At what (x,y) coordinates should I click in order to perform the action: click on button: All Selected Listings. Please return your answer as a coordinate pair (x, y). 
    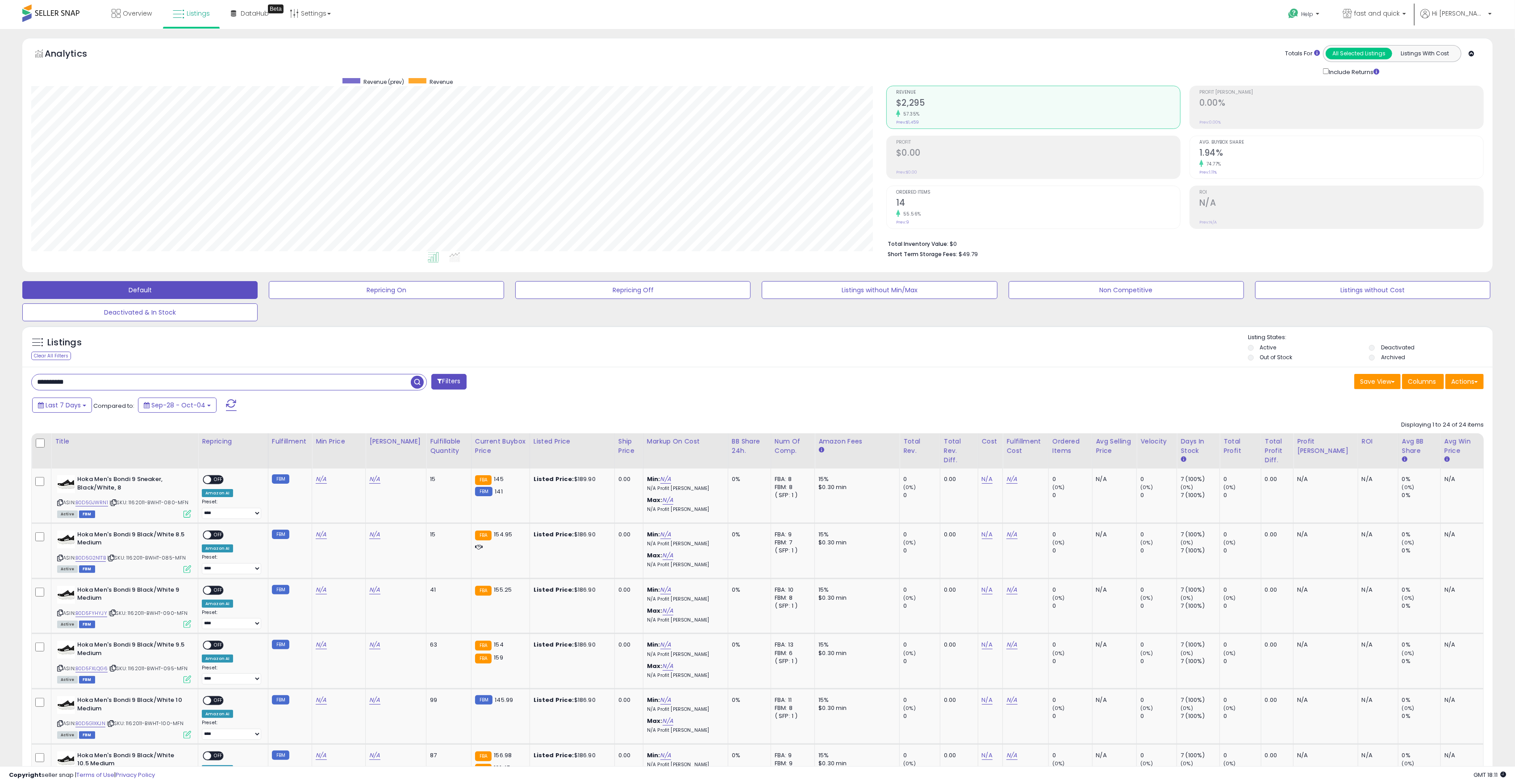
    Looking at the image, I should click on (1358, 54).